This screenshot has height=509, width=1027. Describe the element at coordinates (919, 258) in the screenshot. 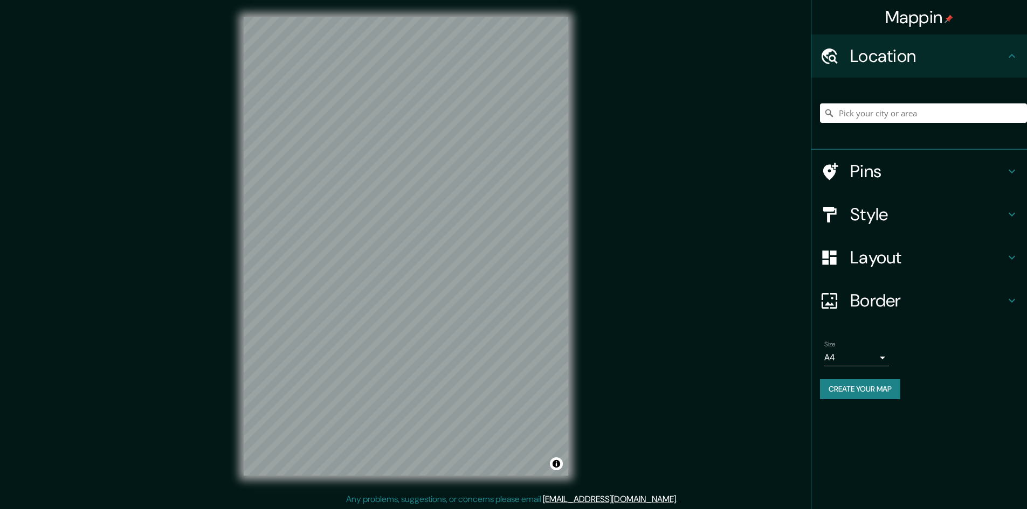

I see `div: Layout` at that location.